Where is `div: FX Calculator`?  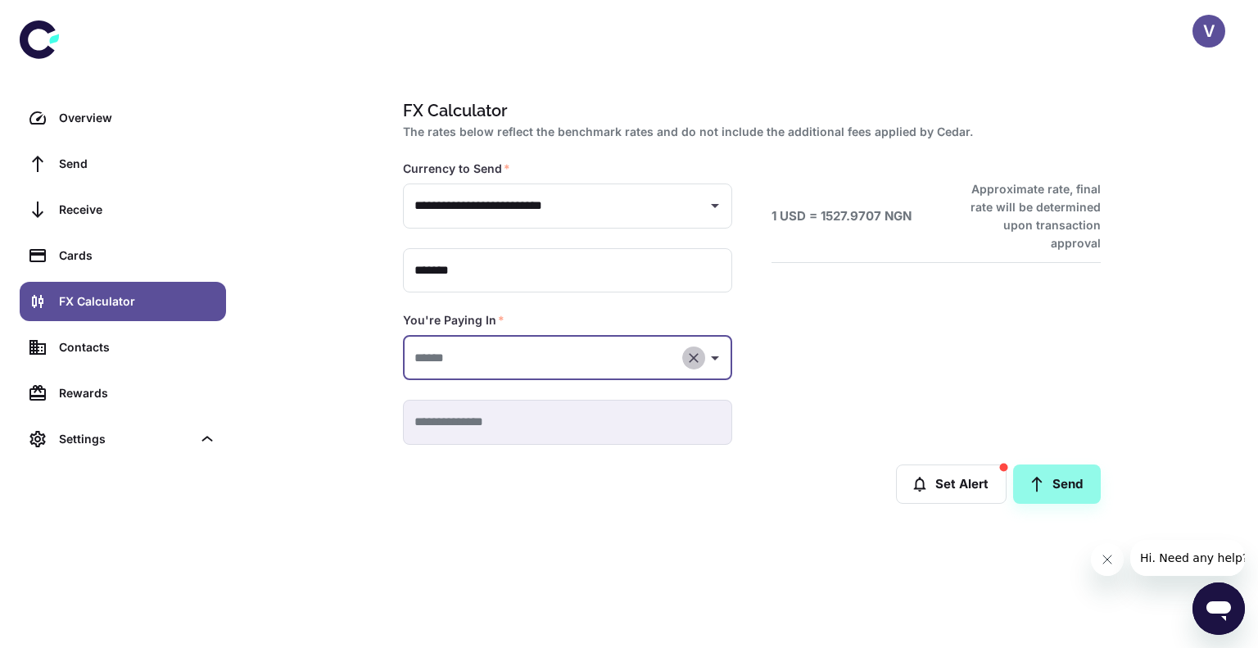 div: FX Calculator is located at coordinates (138, 301).